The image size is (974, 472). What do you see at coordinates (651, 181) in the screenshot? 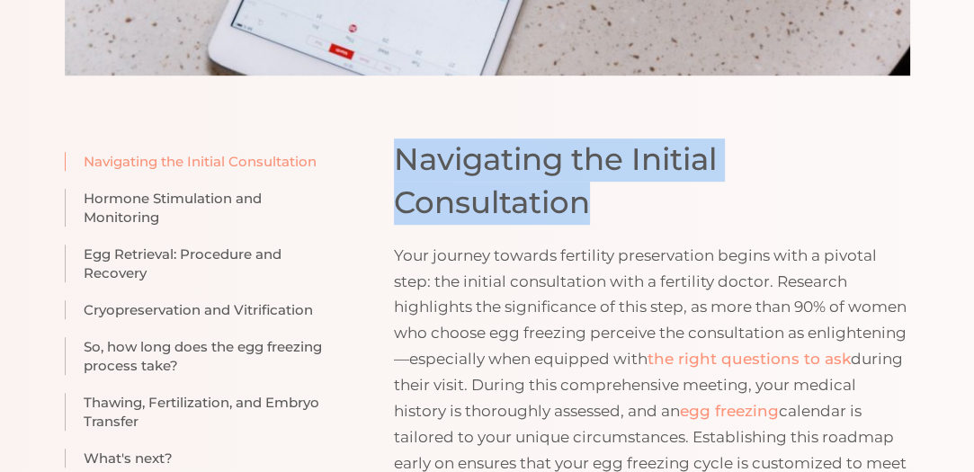
I see `h2: Navigating the Initial Consultation` at bounding box center [651, 181].